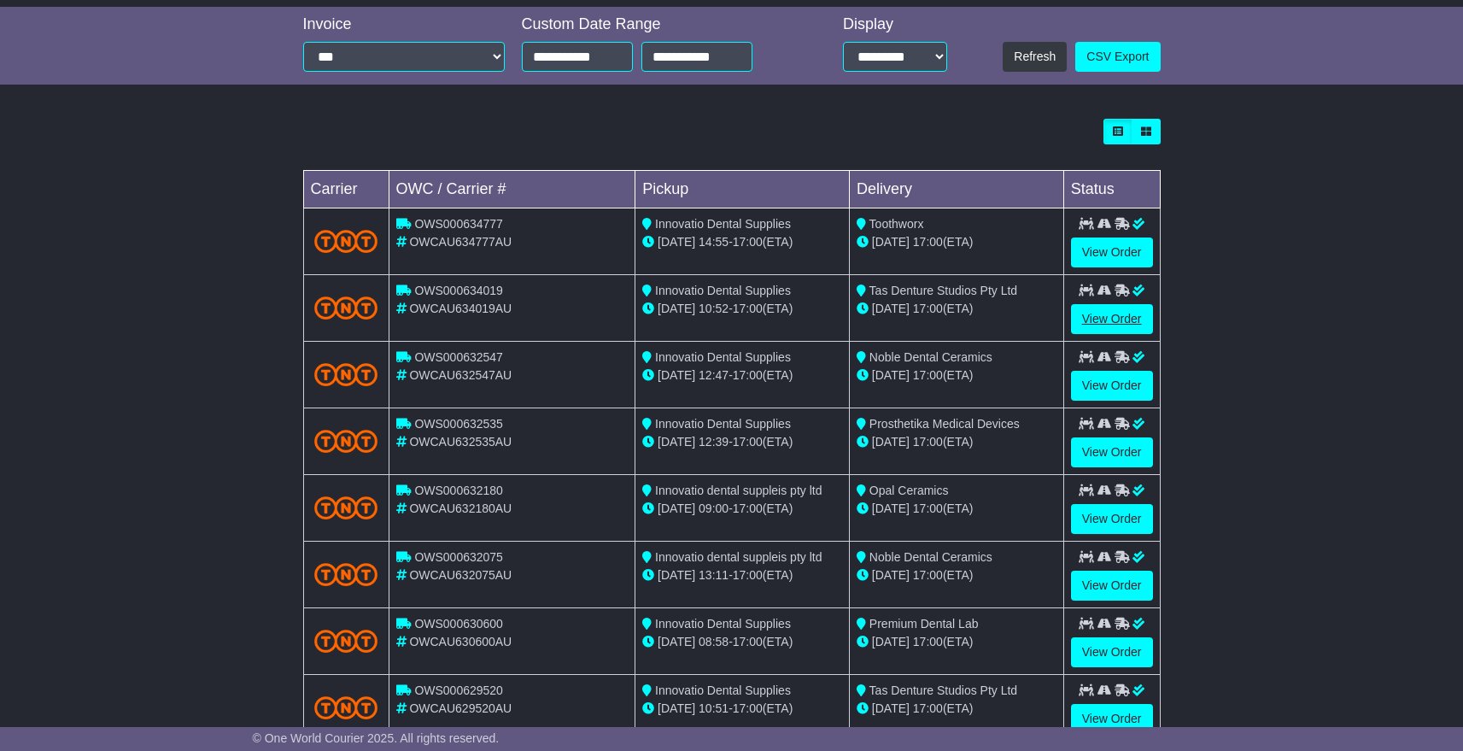  What do you see at coordinates (1034, 56) in the screenshot?
I see `button: Refresh` at bounding box center [1034, 56].